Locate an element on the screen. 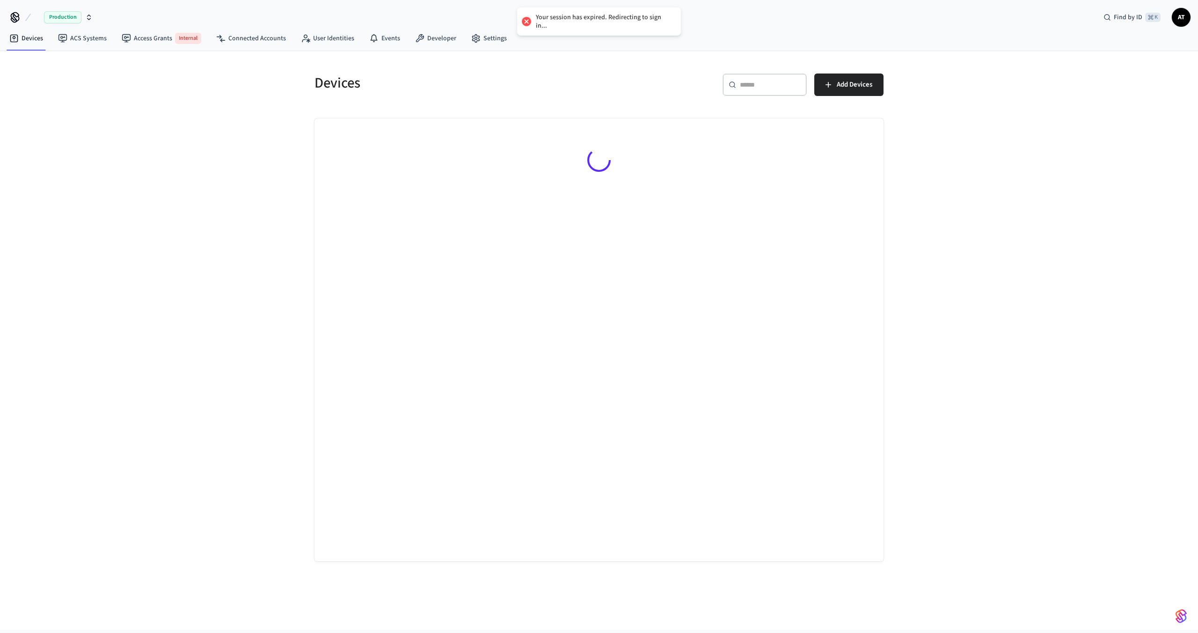 This screenshot has width=1198, height=633. span: AT is located at coordinates (1181, 17).